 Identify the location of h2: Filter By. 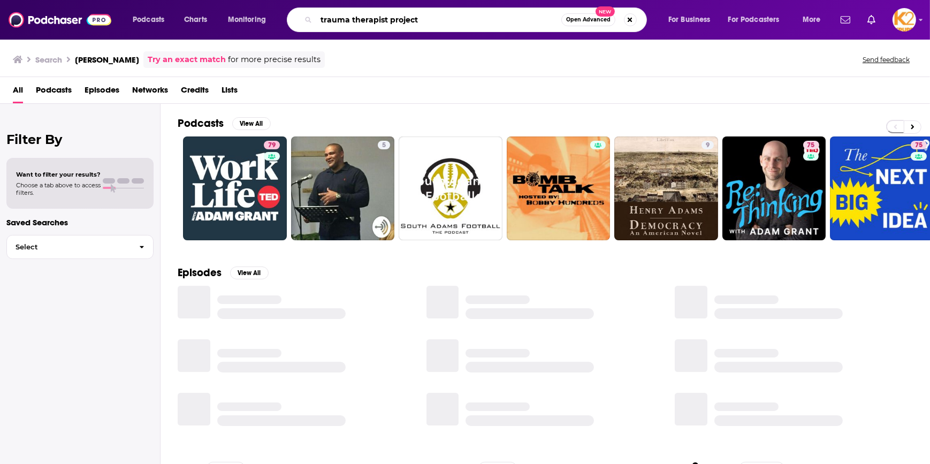
(80, 139).